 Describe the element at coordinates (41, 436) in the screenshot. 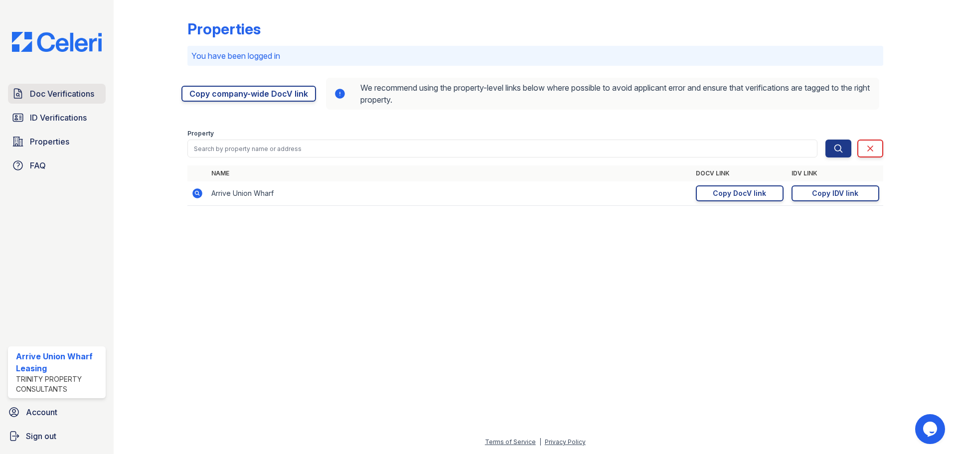

I see `span: Sign out` at that location.